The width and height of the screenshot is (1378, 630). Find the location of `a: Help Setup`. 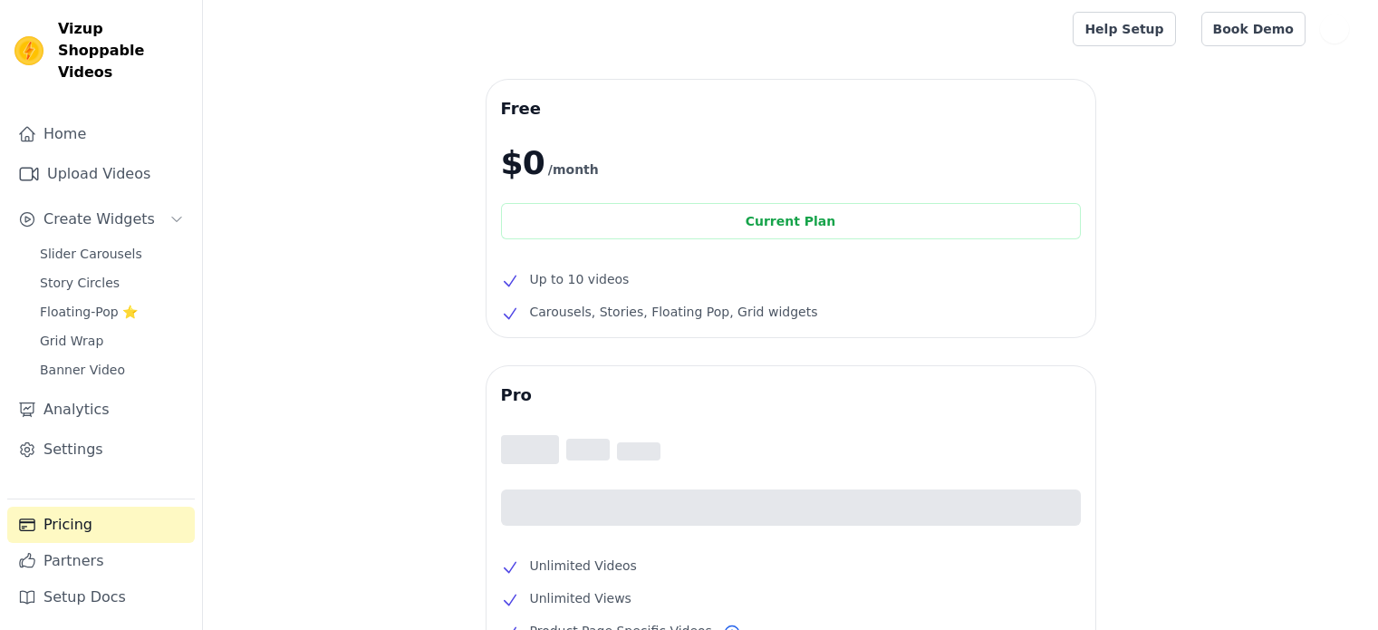

a: Help Setup is located at coordinates (1124, 29).